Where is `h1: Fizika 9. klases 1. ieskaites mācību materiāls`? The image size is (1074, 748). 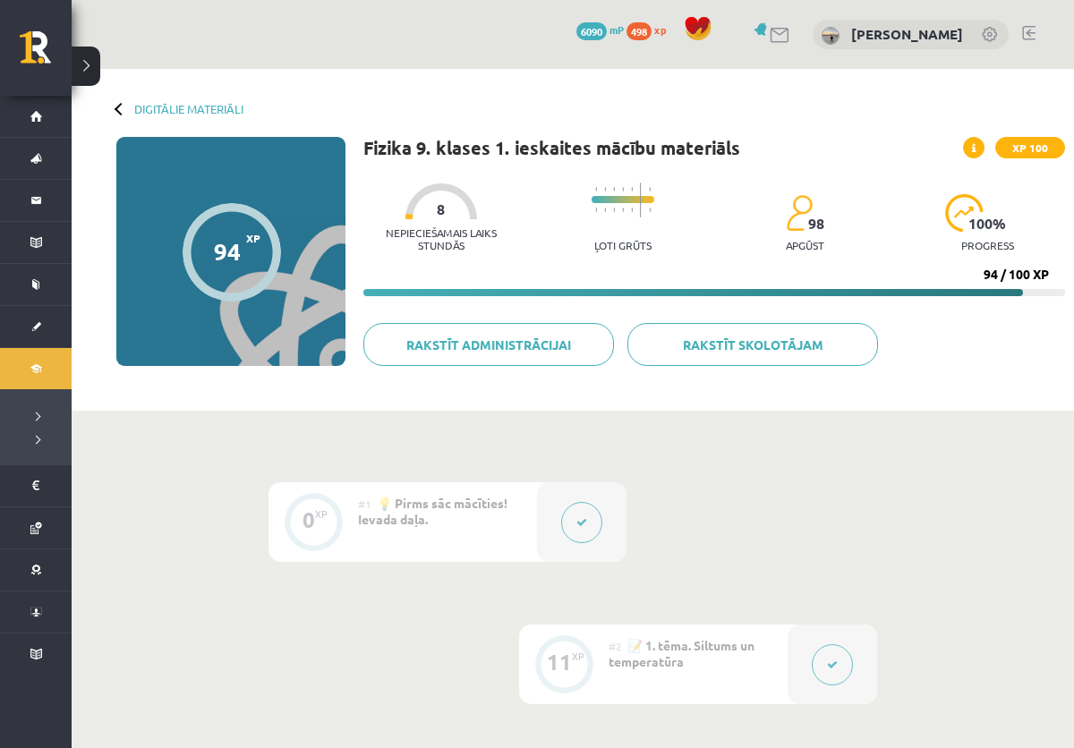
h1: Fizika 9. klases 1. ieskaites mācību materiāls is located at coordinates (551, 148).